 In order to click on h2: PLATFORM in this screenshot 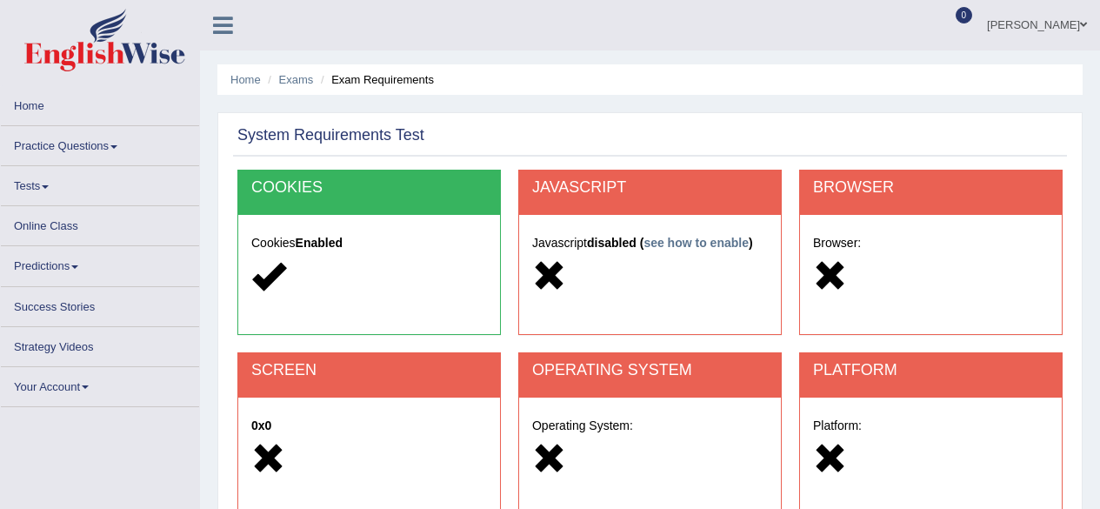, I will do `click(930, 370)`.